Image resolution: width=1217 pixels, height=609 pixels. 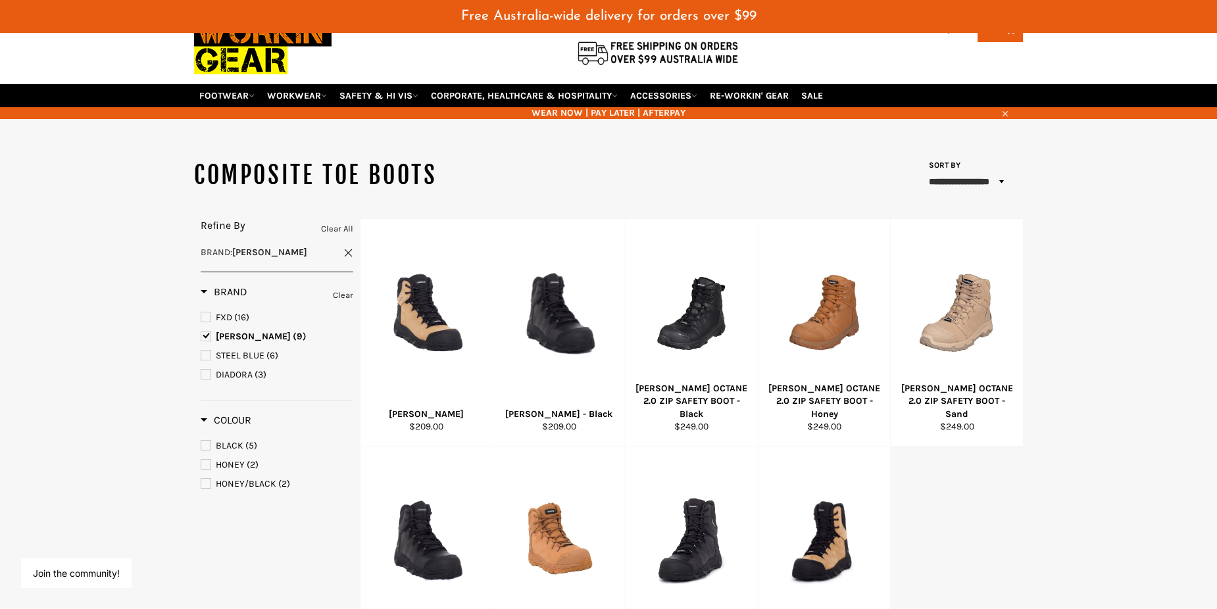 I want to click on img: Flat $9.95 shipping Australia wide, so click(x=658, y=53).